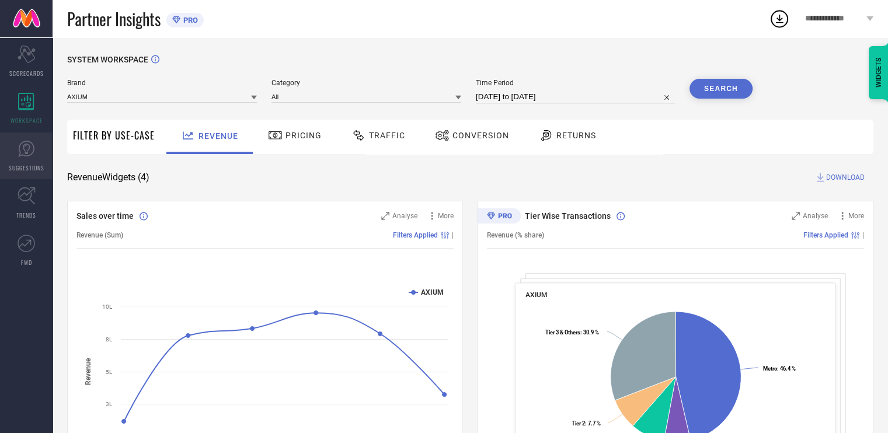 The image size is (888, 433). Describe the element at coordinates (387, 135) in the screenshot. I see `span: Traffic` at that location.